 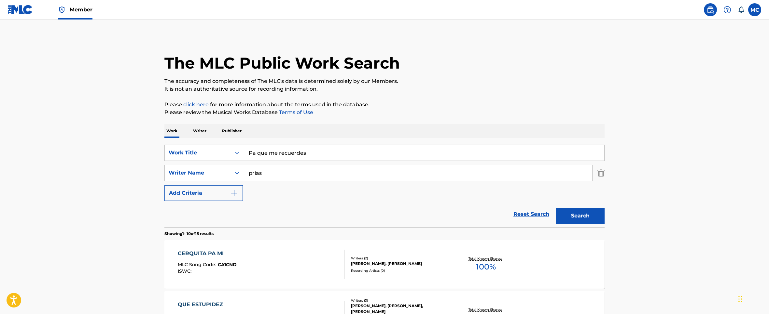 I want to click on img: help, so click(x=727, y=10).